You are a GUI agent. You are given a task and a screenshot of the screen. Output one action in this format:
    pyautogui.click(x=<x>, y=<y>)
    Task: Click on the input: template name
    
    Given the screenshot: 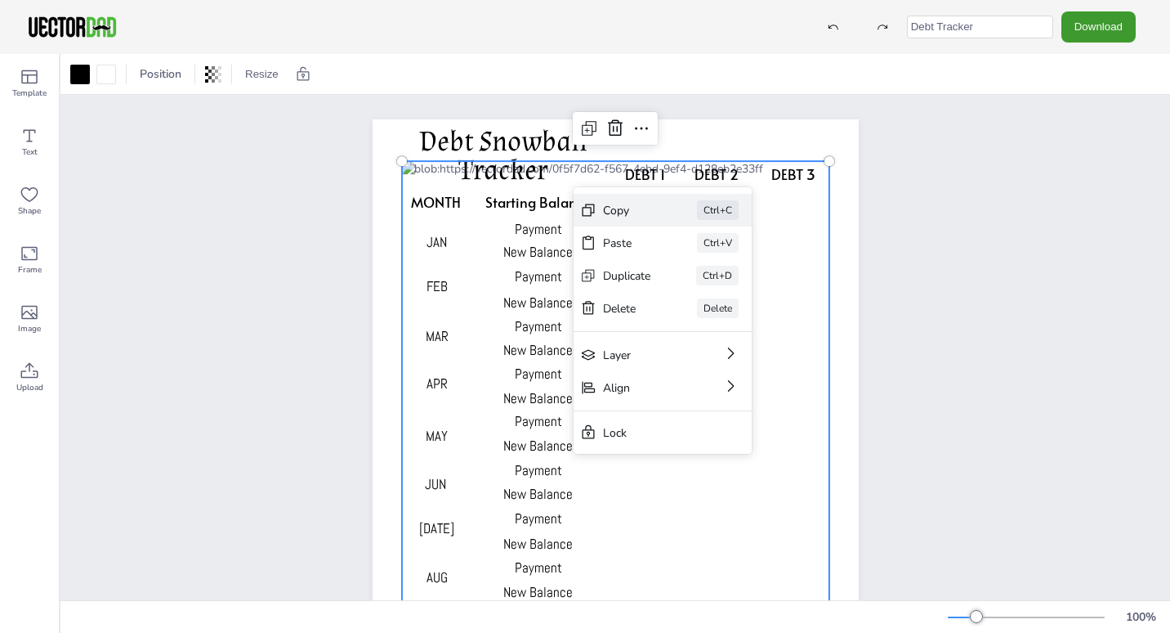 What is the action you would take?
    pyautogui.click(x=980, y=27)
    